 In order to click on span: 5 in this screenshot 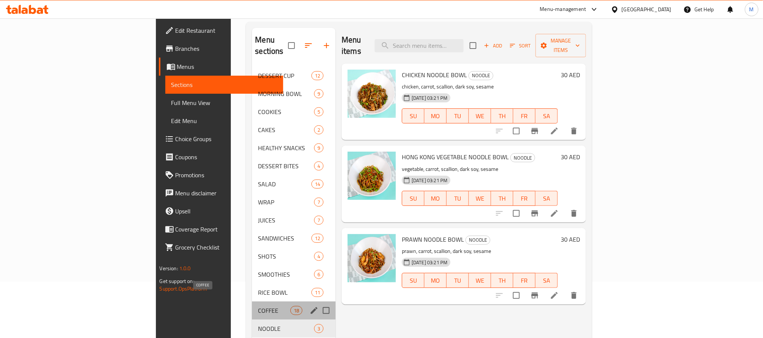, I will do `click(319, 112)`.